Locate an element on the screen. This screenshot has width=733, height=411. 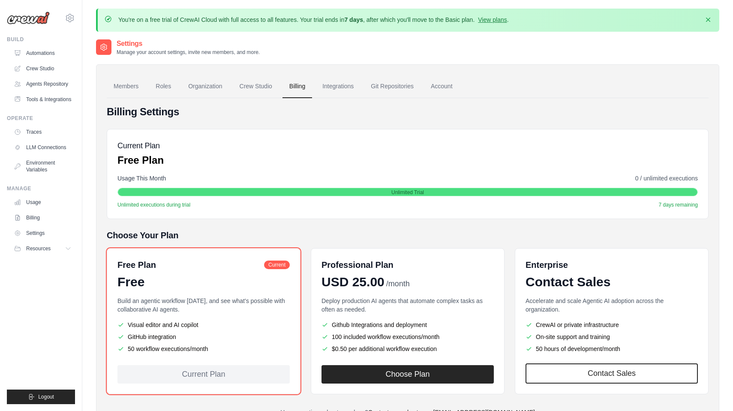
a: LLM Connections is located at coordinates (42, 148).